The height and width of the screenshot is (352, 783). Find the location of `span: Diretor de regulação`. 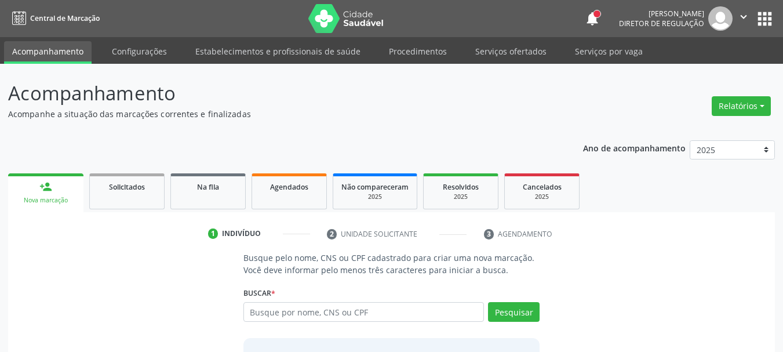

span: Diretor de regulação is located at coordinates (661, 23).